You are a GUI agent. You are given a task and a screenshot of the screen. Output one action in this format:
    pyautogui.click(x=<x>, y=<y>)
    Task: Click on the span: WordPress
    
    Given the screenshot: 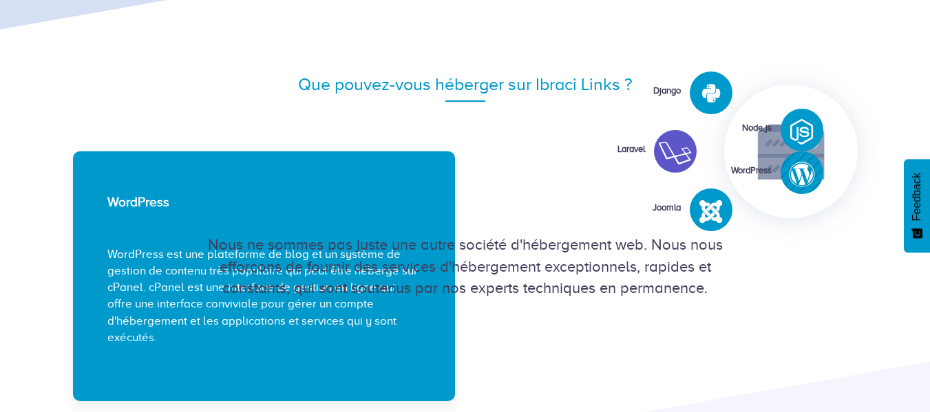 What is the action you would take?
    pyautogui.click(x=138, y=202)
    